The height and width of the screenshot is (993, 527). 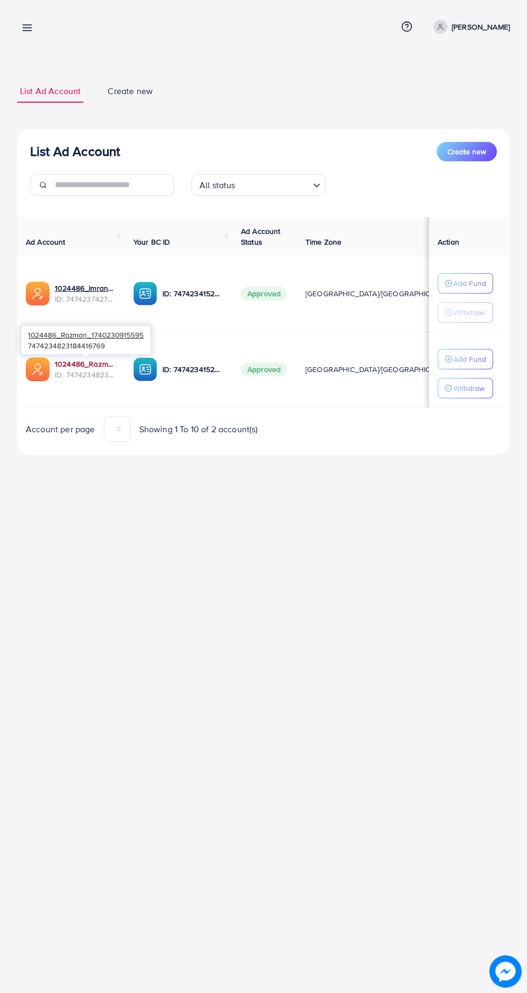 I want to click on span: ID: 7474234823184416769, so click(x=86, y=375).